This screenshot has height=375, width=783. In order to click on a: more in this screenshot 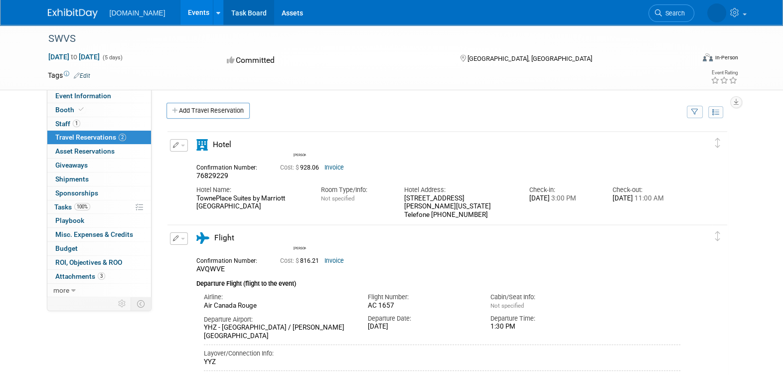, I will do `click(99, 290)`.